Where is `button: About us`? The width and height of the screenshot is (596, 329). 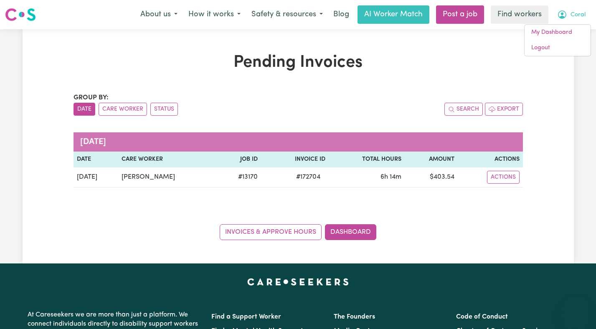
button: About us is located at coordinates (159, 15).